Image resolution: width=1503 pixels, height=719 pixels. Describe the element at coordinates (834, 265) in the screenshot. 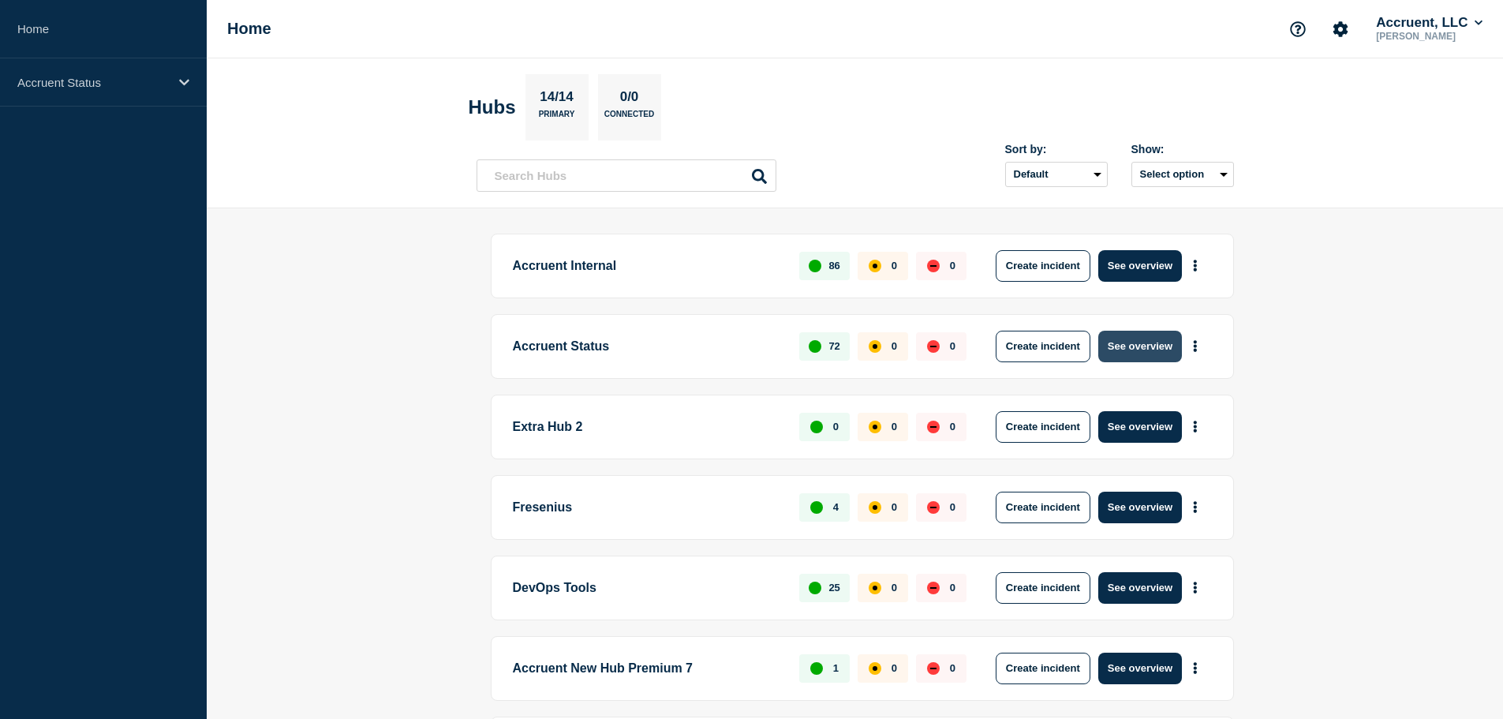

I see `p: 86` at that location.